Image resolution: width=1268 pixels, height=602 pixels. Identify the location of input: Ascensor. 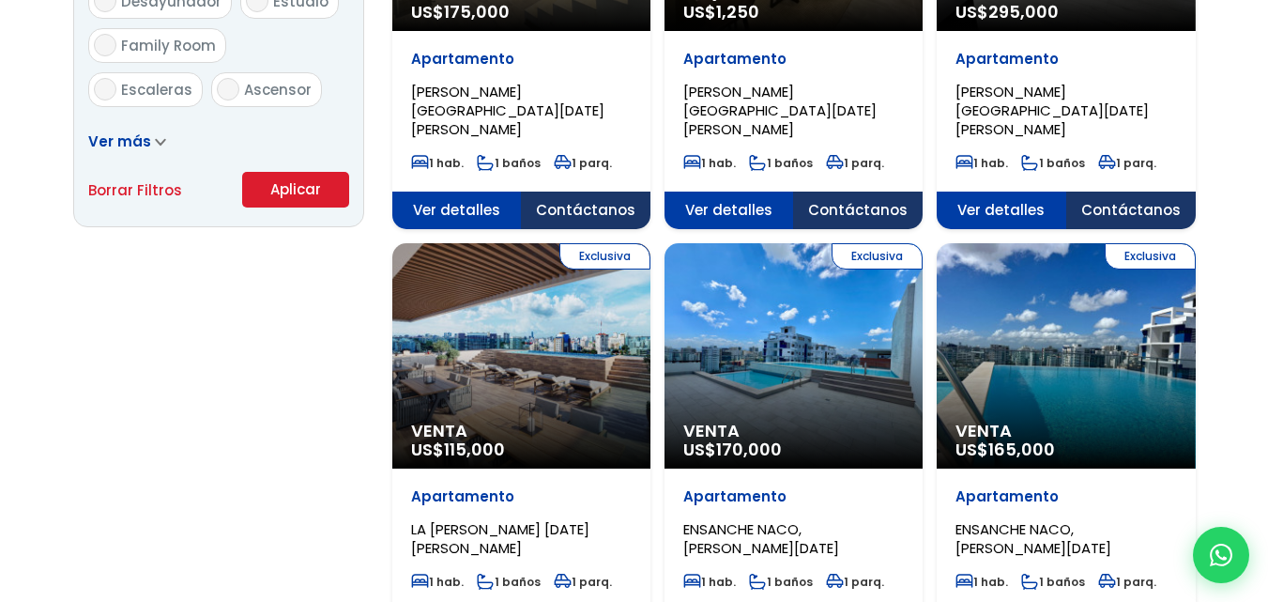
(228, 89).